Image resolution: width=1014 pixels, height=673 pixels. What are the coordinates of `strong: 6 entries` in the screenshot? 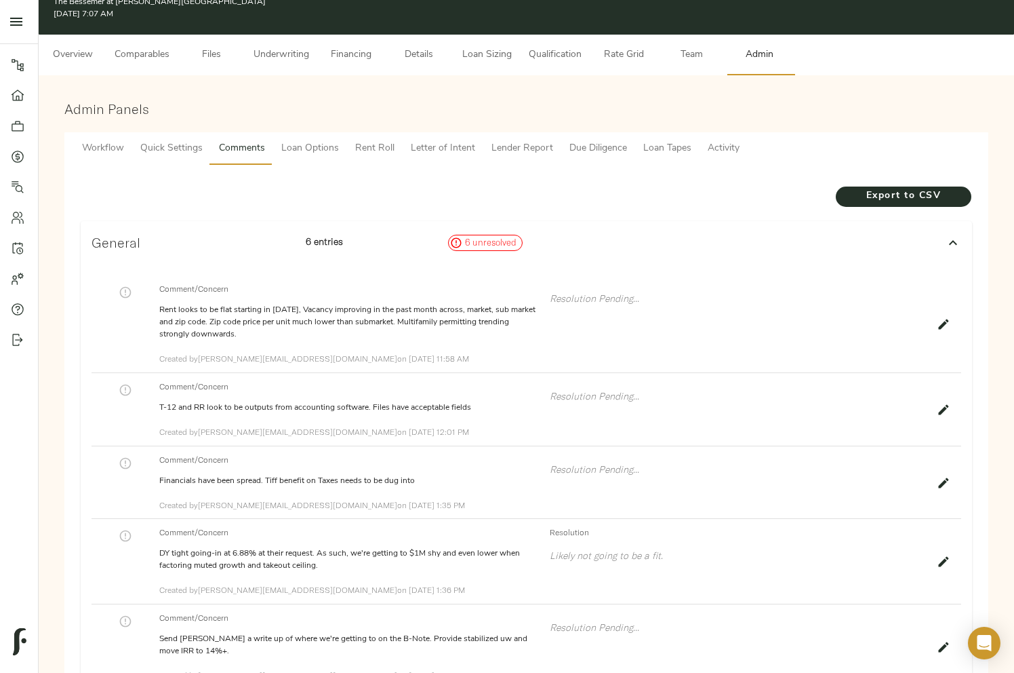 It's located at (324, 241).